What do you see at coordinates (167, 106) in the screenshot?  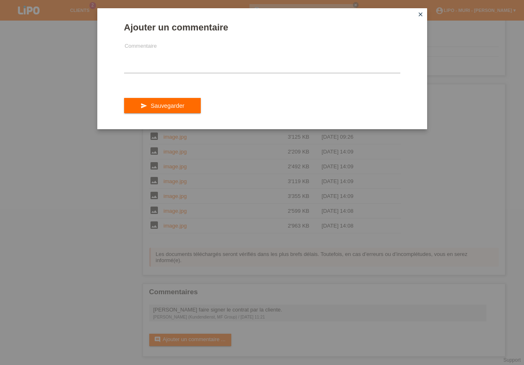 I see `span: Sauvegarder` at bounding box center [167, 106].